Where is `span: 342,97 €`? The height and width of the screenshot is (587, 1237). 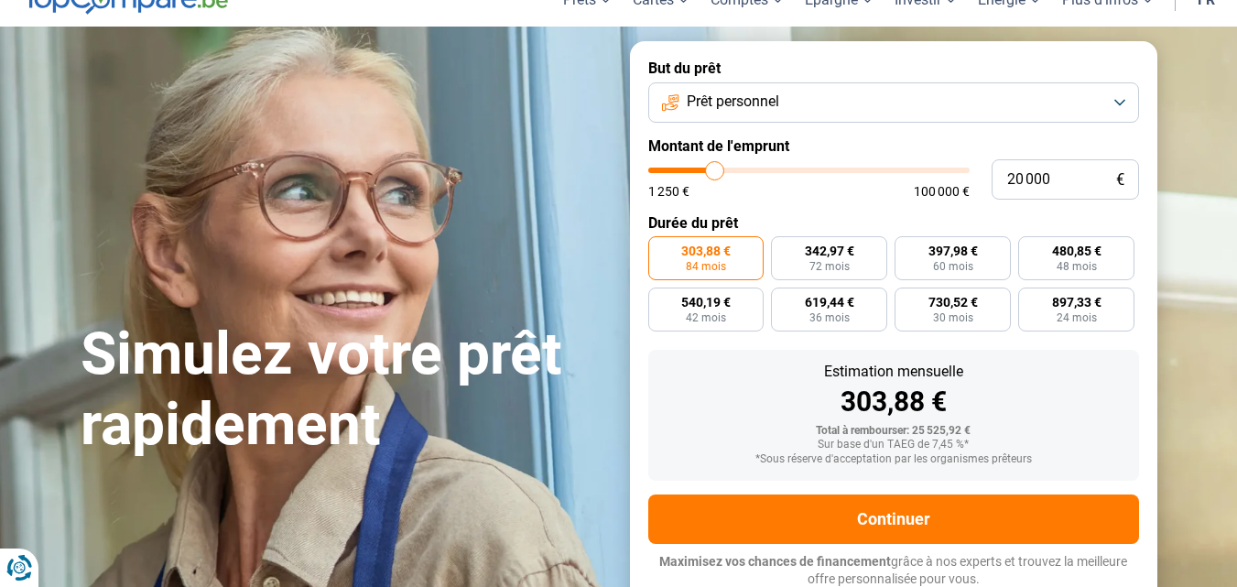
span: 342,97 € is located at coordinates (829, 251).